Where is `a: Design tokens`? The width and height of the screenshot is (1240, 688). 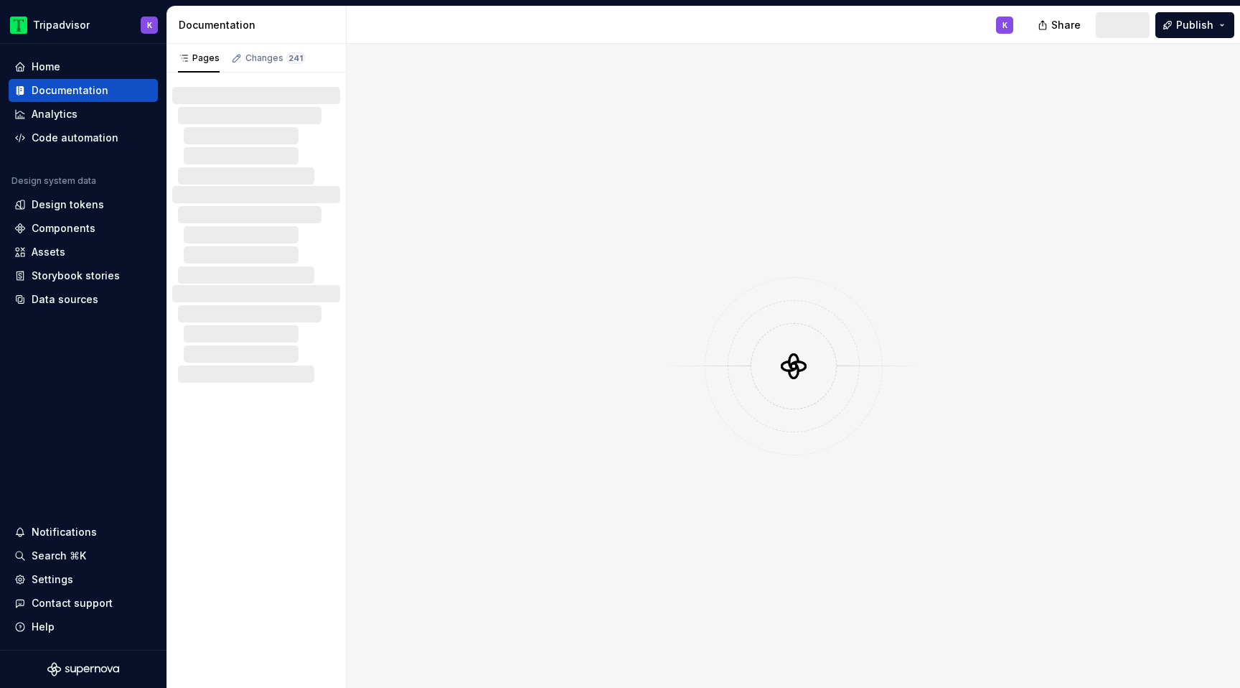
a: Design tokens is located at coordinates (83, 205).